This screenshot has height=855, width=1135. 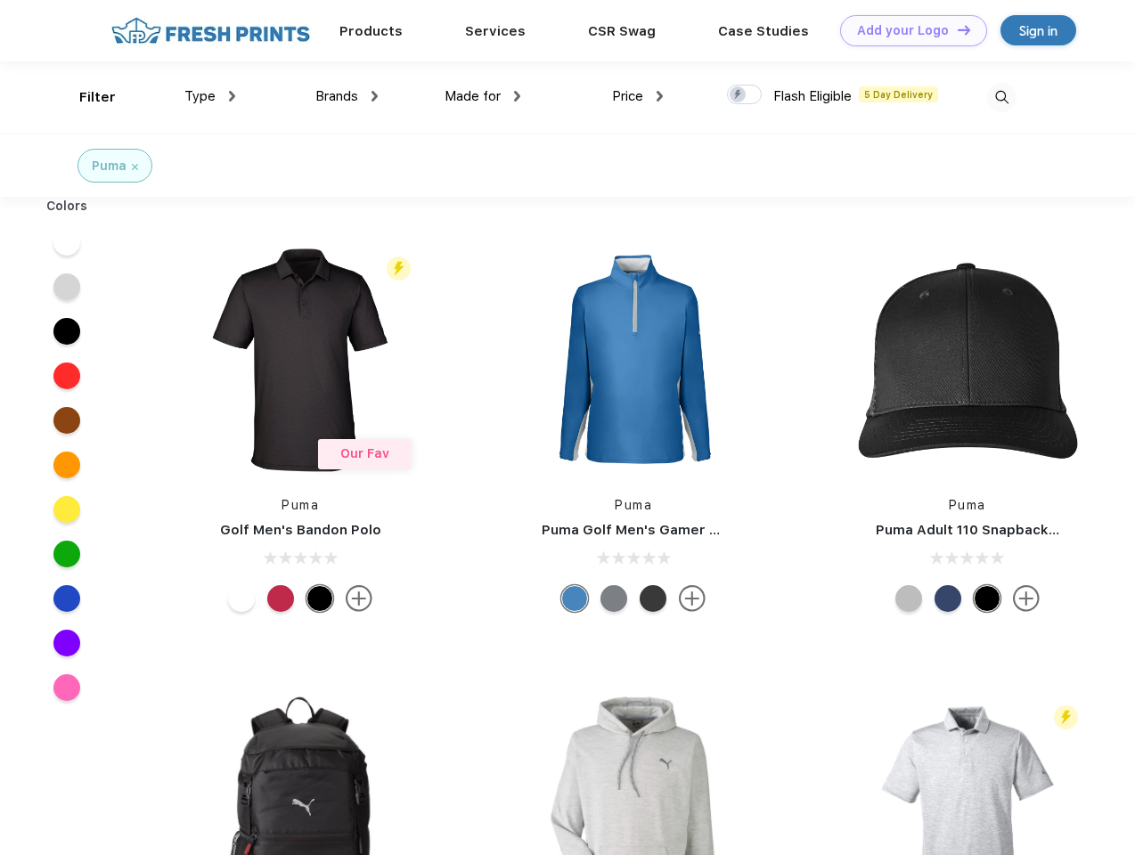 What do you see at coordinates (575, 599) in the screenshot?
I see `div: Bright Cobalt` at bounding box center [575, 599].